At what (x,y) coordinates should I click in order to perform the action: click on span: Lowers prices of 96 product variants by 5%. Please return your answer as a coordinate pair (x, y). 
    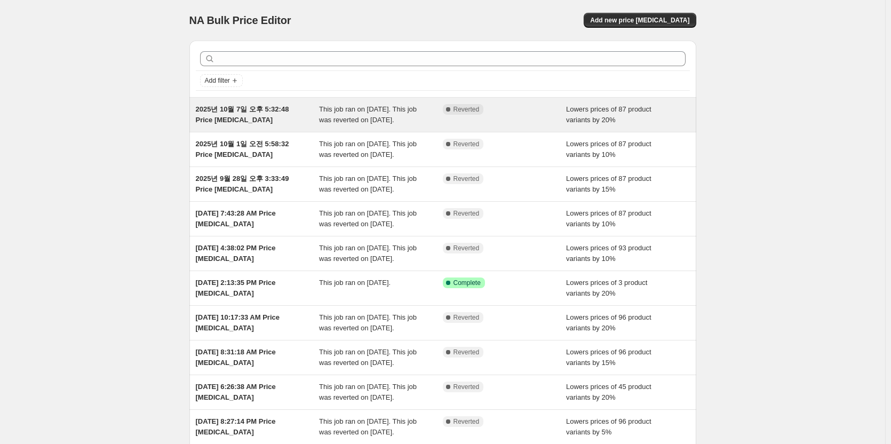
    Looking at the image, I should click on (608, 426).